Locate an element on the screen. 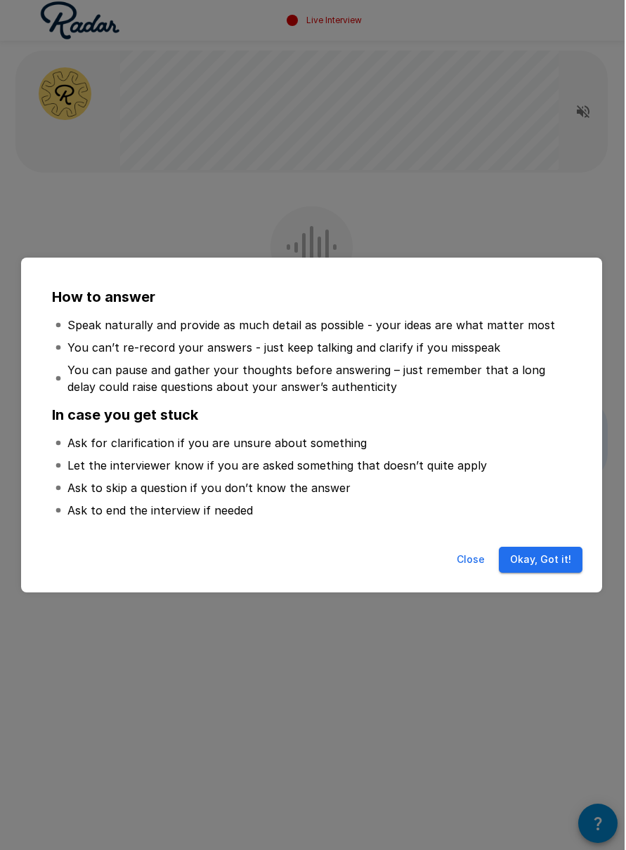 The width and height of the screenshot is (626, 850). p: Speak naturally and provide as much detail as possible - your ideas are what matter most is located at coordinates (312, 325).